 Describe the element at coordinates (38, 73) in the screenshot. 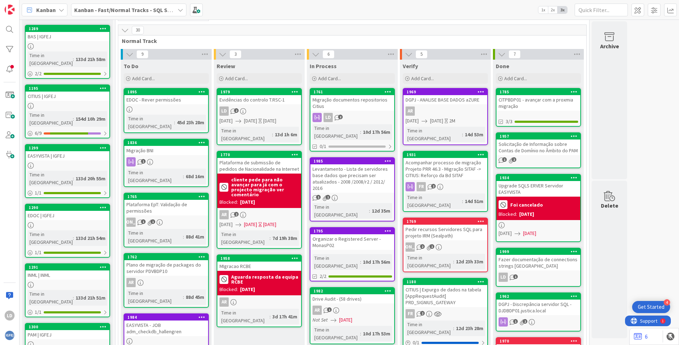

I see `span: 2 / 2` at that location.